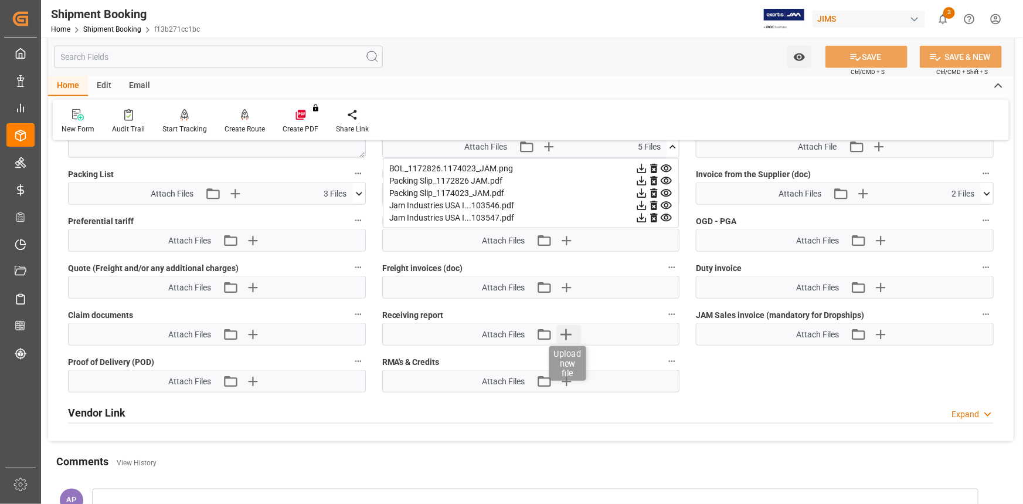 The image size is (1023, 504). Describe the element at coordinates (568, 363) in the screenshot. I see `div: Upload new file` at that location.